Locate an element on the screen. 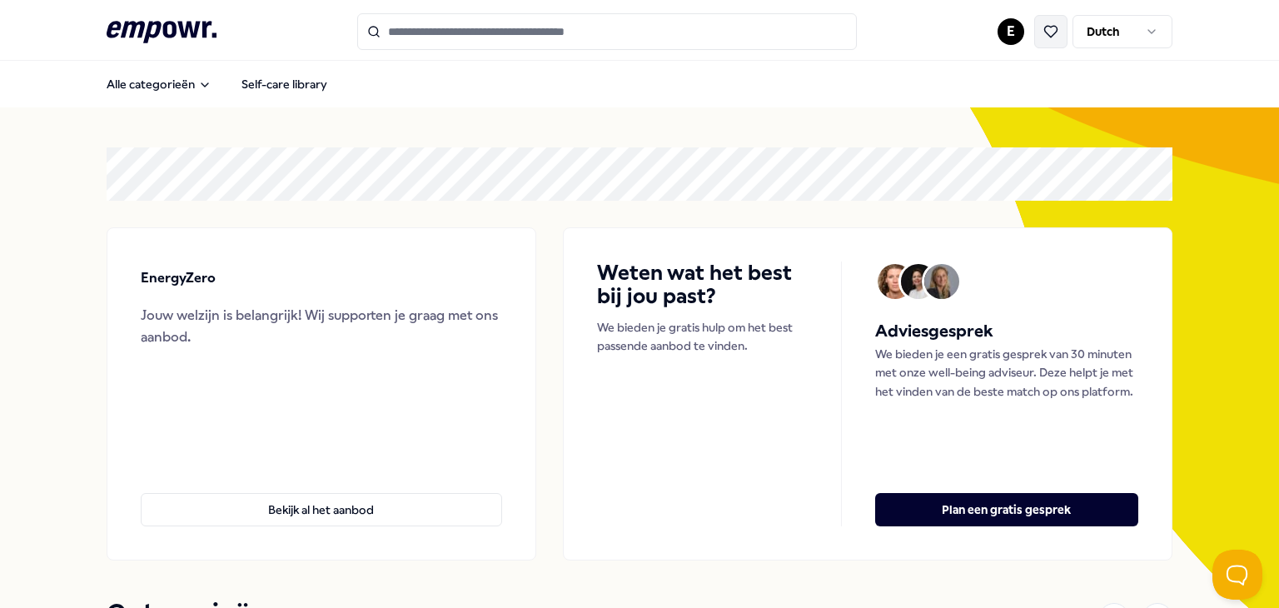  div: Jouw welzijn is belangrijk! Wij supporten je graag met ons aanbod. is located at coordinates (321, 325).